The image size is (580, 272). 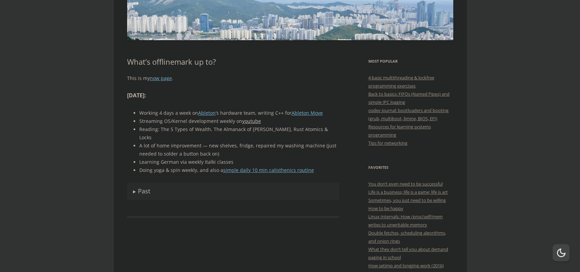 What do you see at coordinates (411, 61) in the screenshot?
I see `h3: Most Popular` at bounding box center [411, 61].